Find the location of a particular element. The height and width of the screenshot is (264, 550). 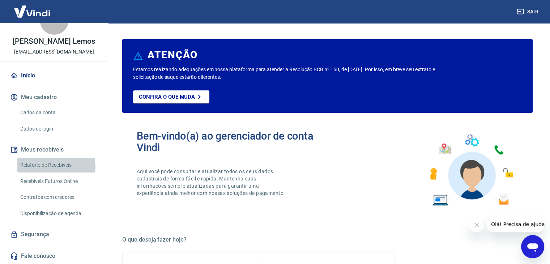

h5: O que deseja fazer hoje? is located at coordinates (327, 240).